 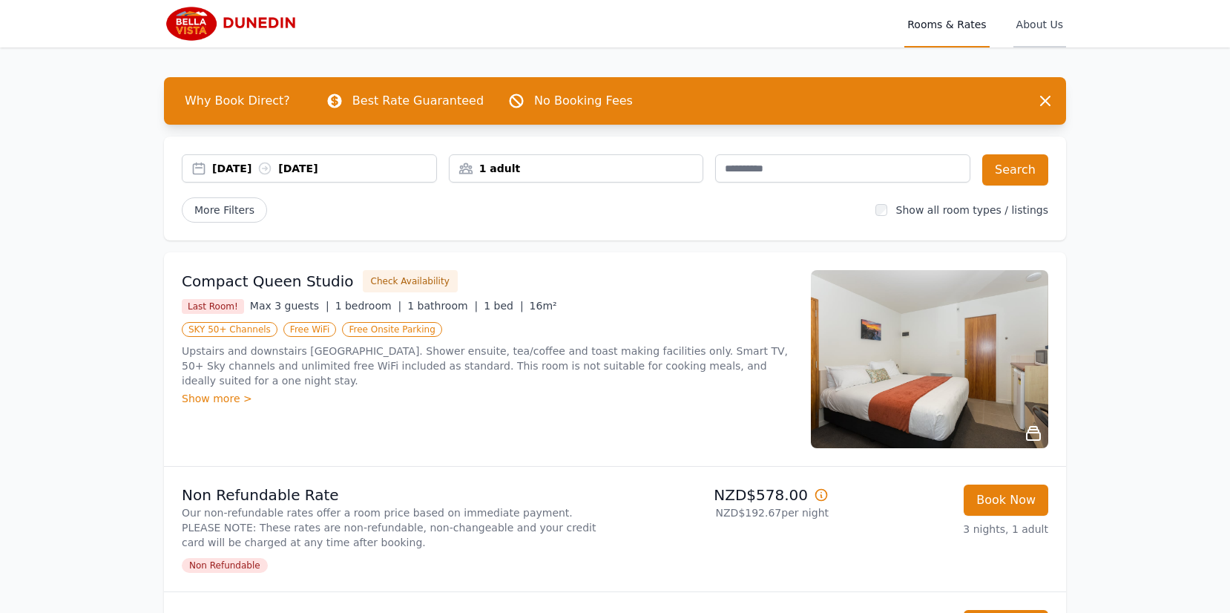 I want to click on button: Search, so click(x=1015, y=170).